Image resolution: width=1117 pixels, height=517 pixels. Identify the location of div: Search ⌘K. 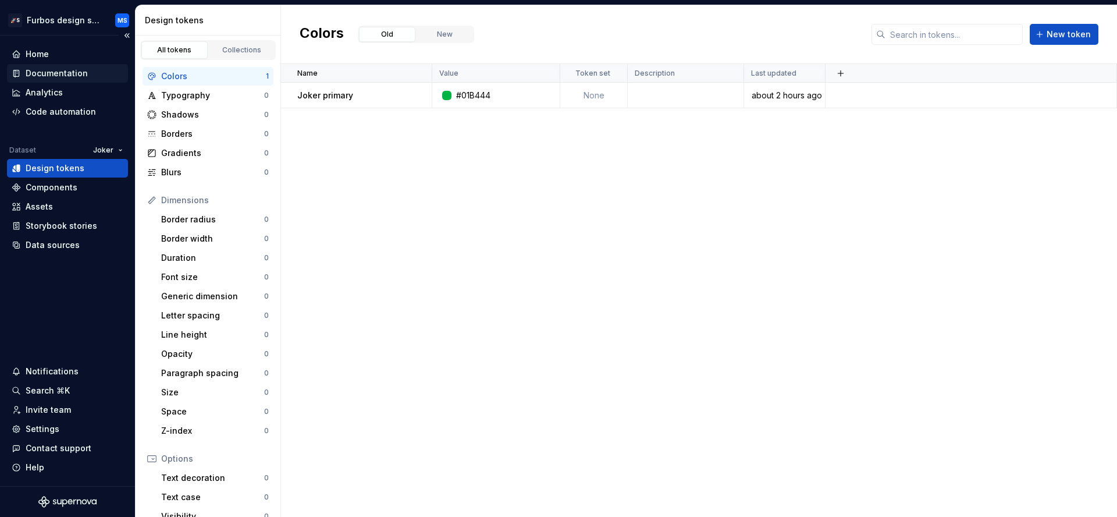
(48, 390).